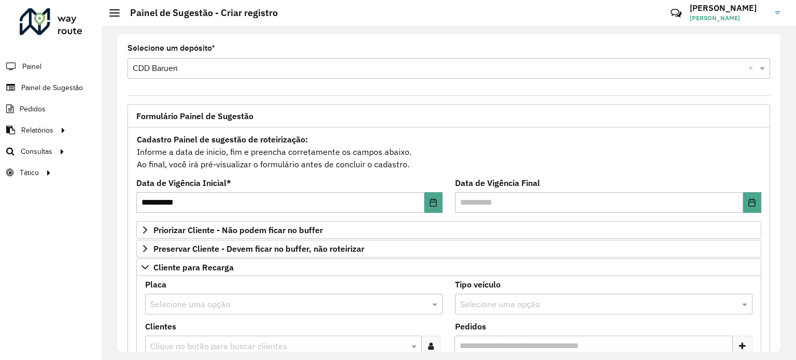 The image size is (796, 360). Describe the element at coordinates (498, 183) in the screenshot. I see `label: Data de Vigência Final` at that location.